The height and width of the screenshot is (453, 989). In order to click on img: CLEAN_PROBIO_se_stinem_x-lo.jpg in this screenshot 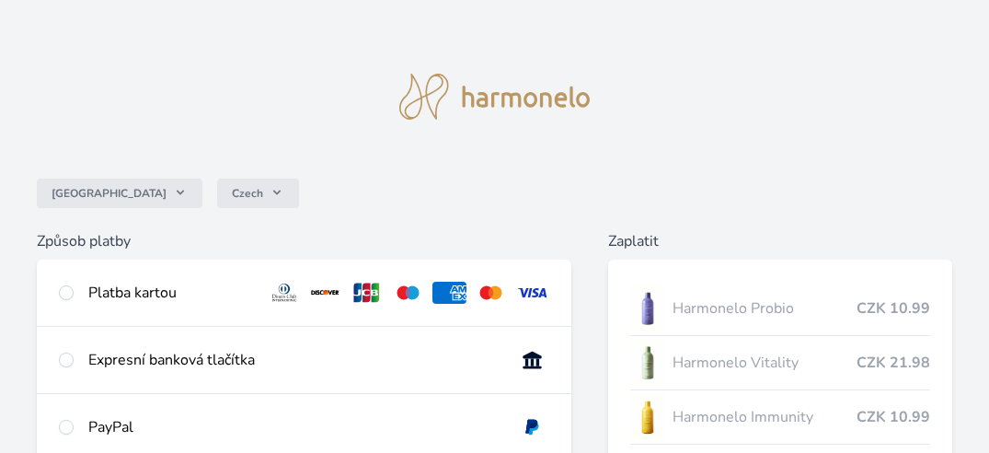, I will do `click(648, 308)`.